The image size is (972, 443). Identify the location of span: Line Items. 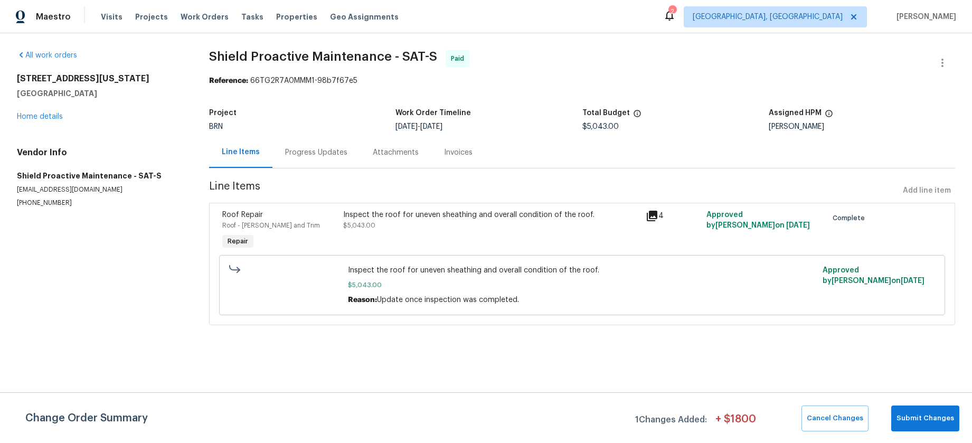
(554, 191).